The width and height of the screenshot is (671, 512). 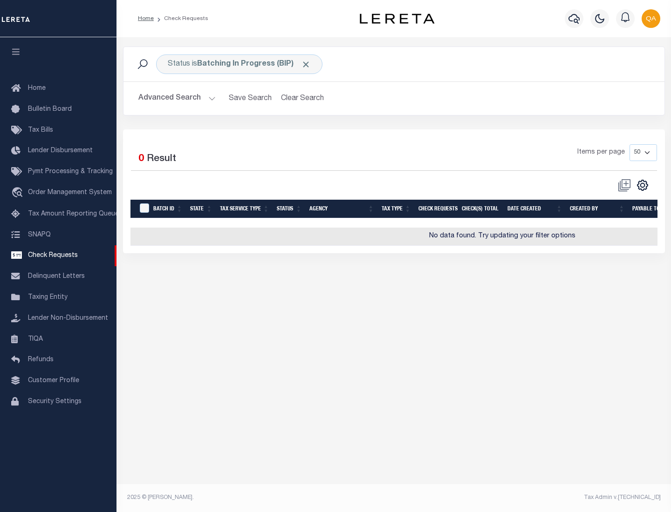 I want to click on th: Date Created: activate to sort column ascending, so click(x=535, y=209).